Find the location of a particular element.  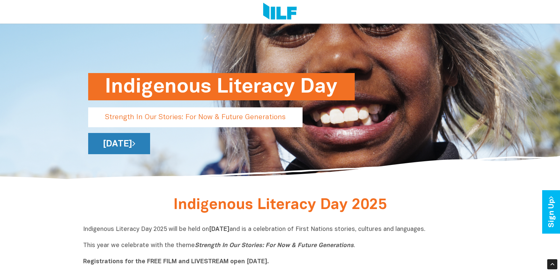

img: Logo is located at coordinates (280, 12).